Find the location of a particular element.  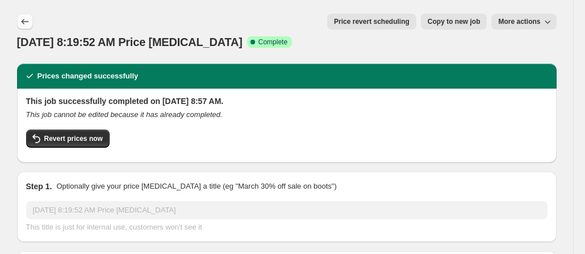

h2: Prices changed successfully is located at coordinates (88, 76).